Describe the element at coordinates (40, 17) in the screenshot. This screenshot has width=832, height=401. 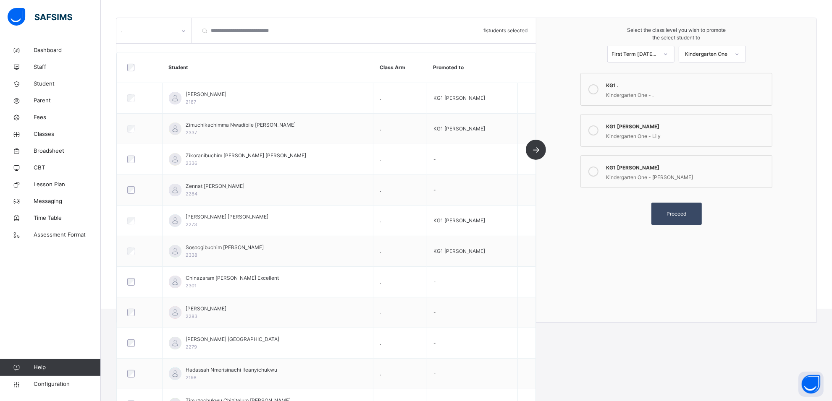
I see `img: safsims` at that location.